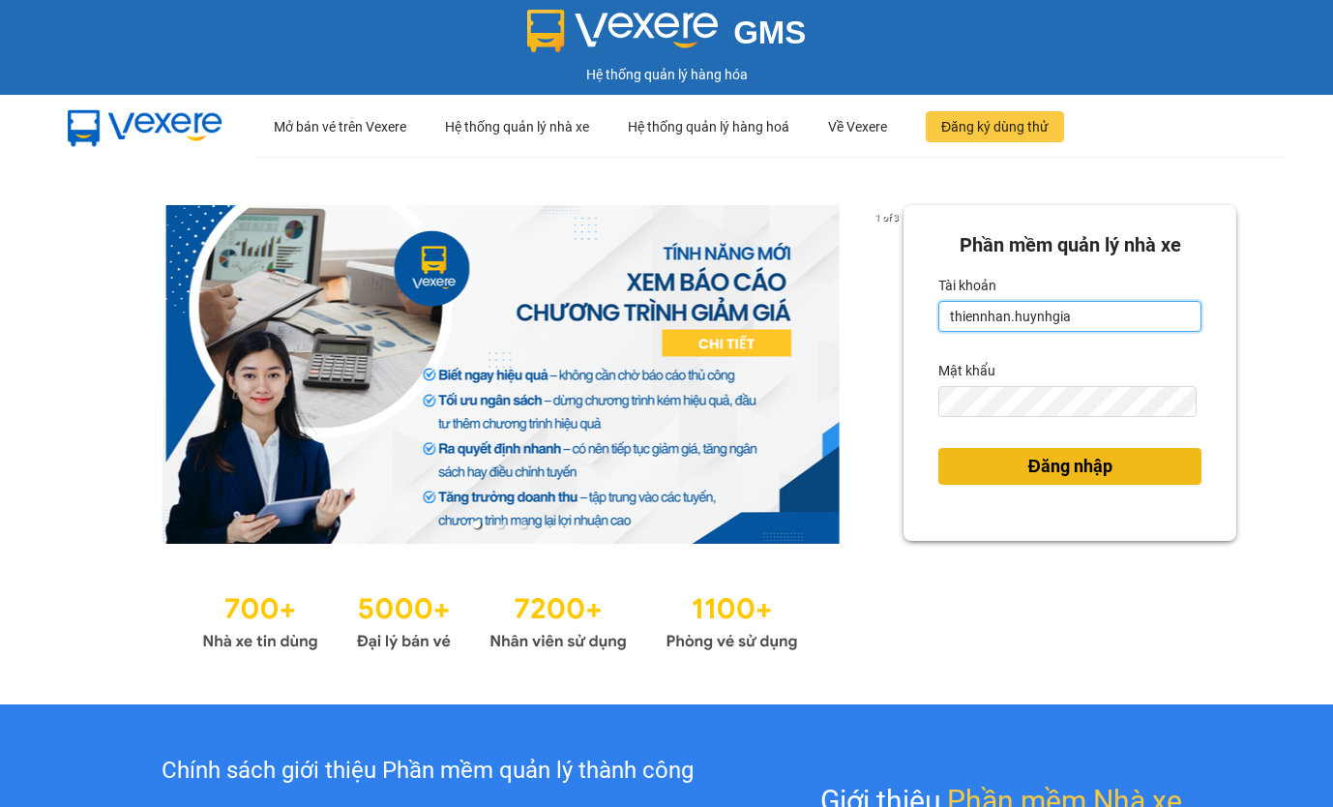  What do you see at coordinates (708, 127) in the screenshot?
I see `div: Hệ thống quản lý hàng hoá` at bounding box center [708, 127].